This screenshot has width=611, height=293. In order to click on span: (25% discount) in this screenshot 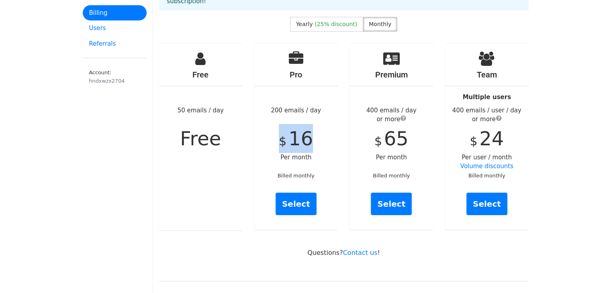, I will do `click(336, 24)`.